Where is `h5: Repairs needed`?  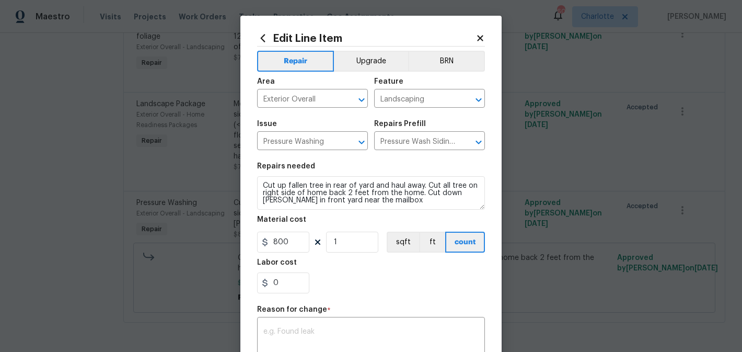 h5: Repairs needed is located at coordinates (286, 166).